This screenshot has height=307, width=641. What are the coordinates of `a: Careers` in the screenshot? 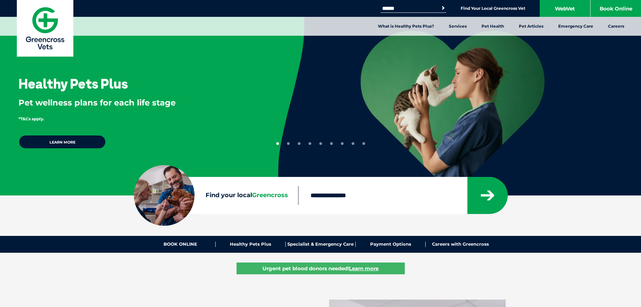 It's located at (616, 26).